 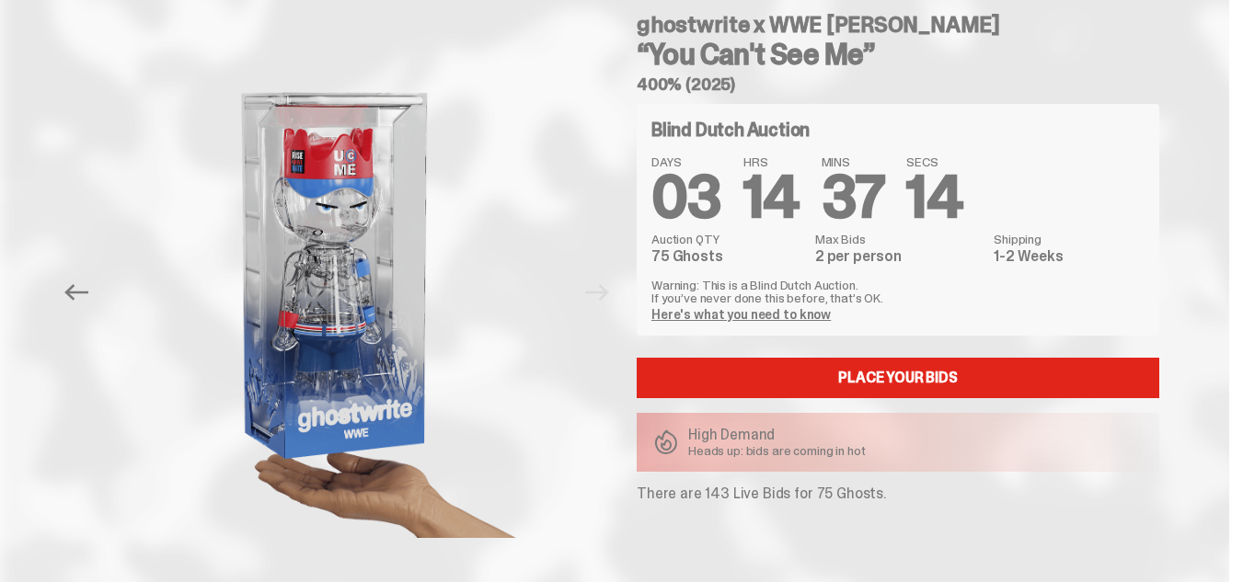 I want to click on a: Here's what you need to know, so click(x=741, y=315).